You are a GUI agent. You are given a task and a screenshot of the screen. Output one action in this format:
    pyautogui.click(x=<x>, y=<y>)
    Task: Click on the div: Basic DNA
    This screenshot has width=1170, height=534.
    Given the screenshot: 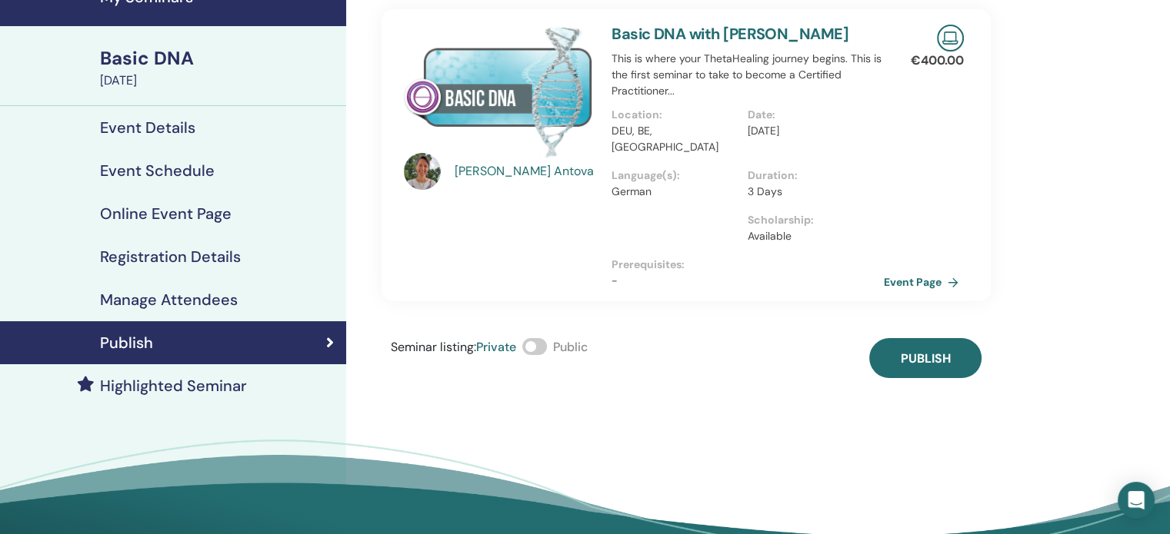 What is the action you would take?
    pyautogui.click(x=218, y=58)
    